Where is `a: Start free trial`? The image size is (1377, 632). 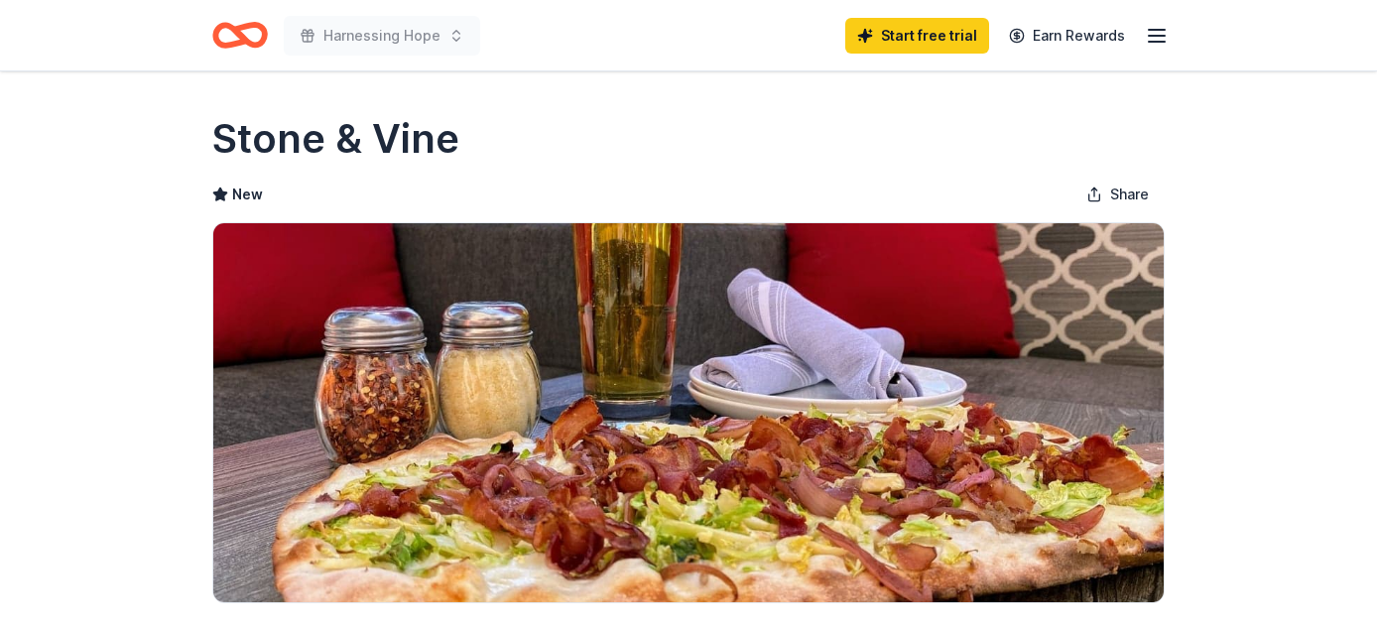 a: Start free trial is located at coordinates (916, 36).